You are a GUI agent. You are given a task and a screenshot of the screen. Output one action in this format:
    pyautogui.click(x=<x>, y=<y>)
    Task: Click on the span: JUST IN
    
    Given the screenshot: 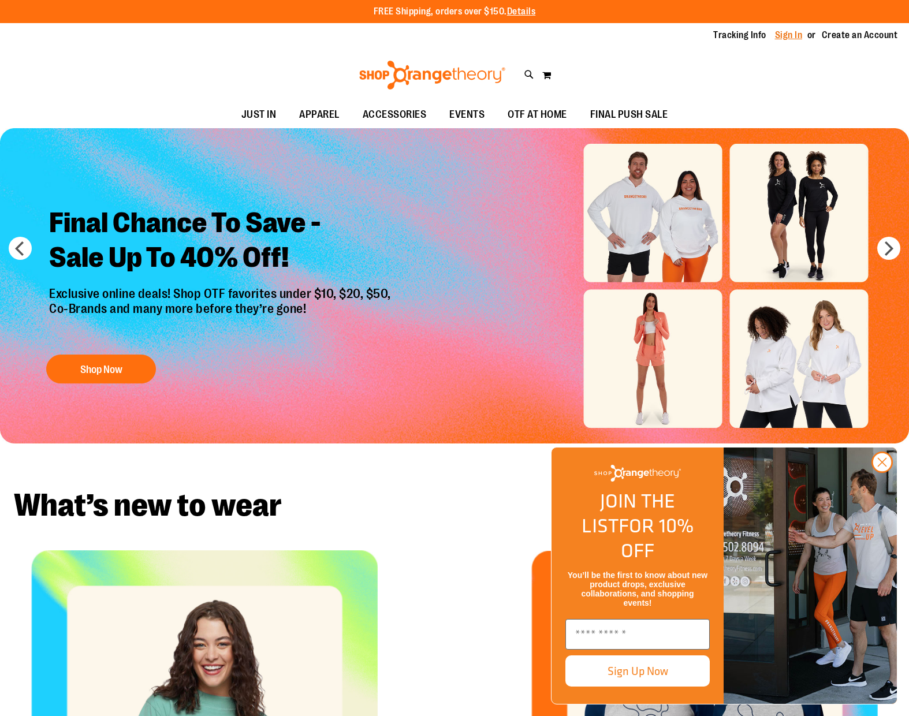 What is the action you would take?
    pyautogui.click(x=259, y=114)
    